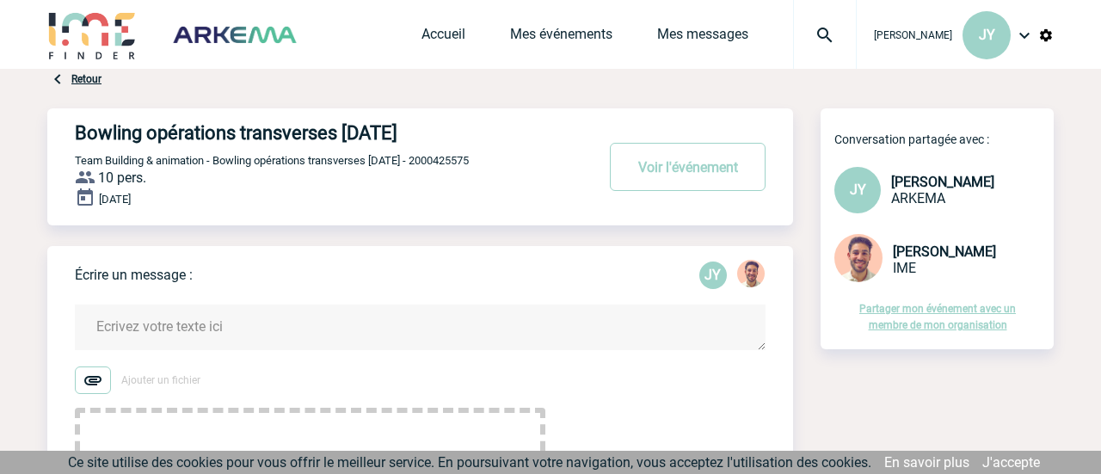 The image size is (1101, 474). I want to click on p: Écrire un message :, so click(133, 274).